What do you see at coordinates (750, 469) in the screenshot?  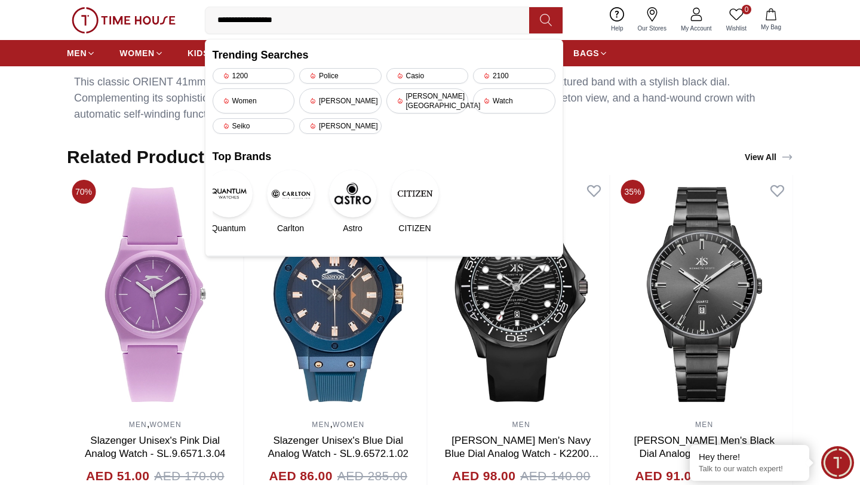 I see `p: Talk to our watch expert!` at bounding box center [750, 469].